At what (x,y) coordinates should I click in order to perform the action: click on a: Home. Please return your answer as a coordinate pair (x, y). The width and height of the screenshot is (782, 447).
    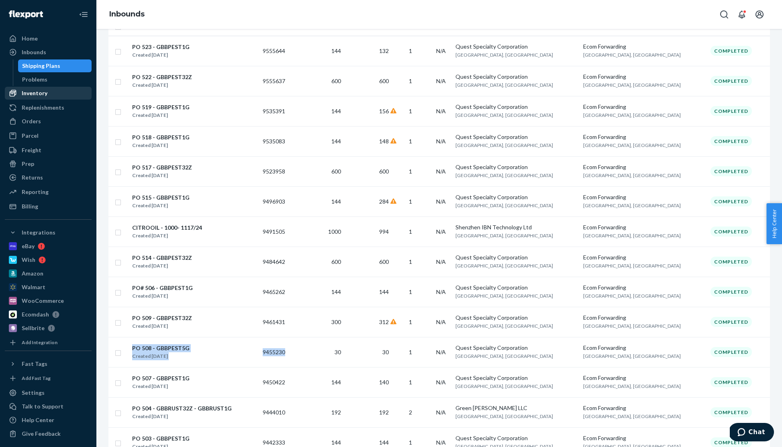
    Looking at the image, I should click on (48, 39).